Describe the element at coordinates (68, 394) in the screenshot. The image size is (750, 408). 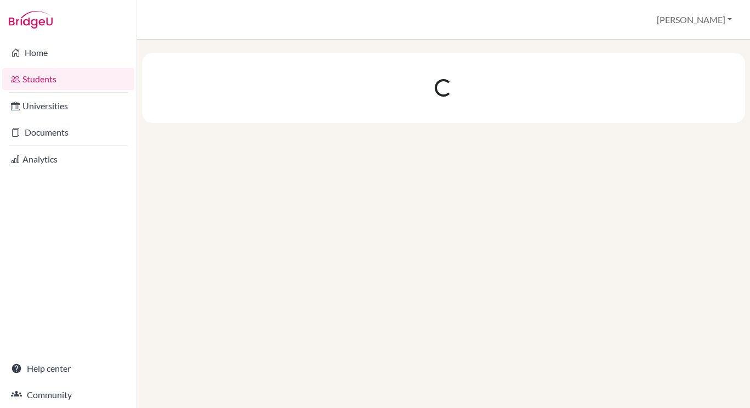
I see `a: Community` at that location.